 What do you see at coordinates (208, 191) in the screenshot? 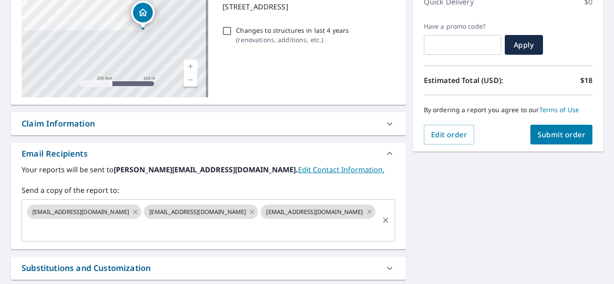
I see `label: Send a copy of the report to:` at bounding box center [208, 191].